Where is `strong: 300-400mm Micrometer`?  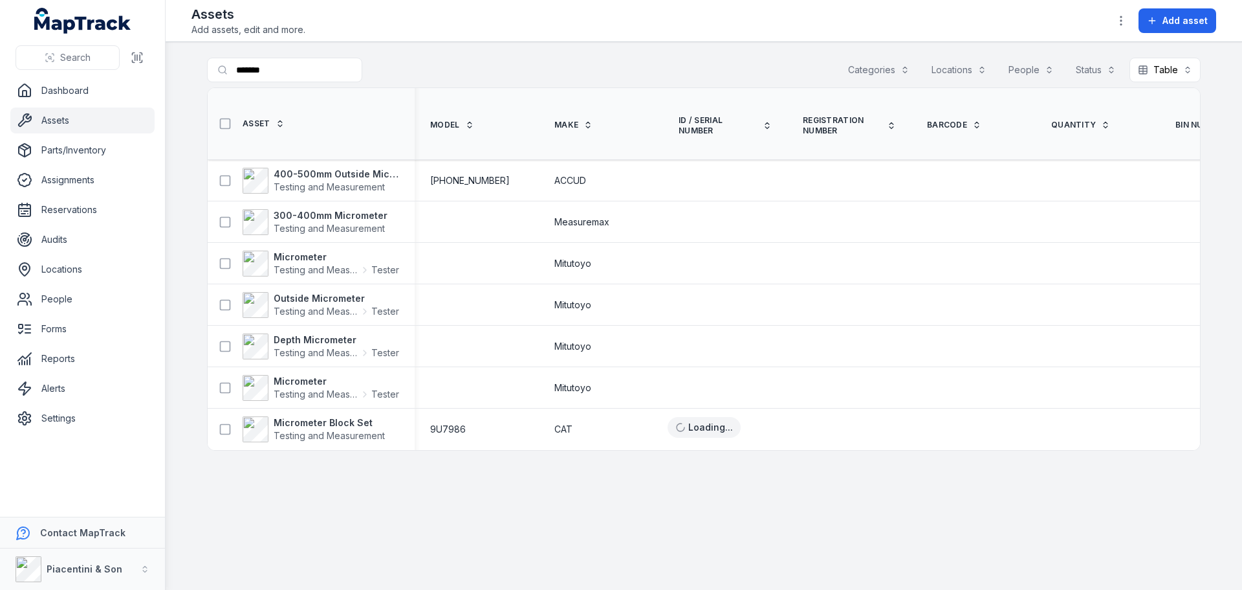 strong: 300-400mm Micrometer is located at coordinates (331, 215).